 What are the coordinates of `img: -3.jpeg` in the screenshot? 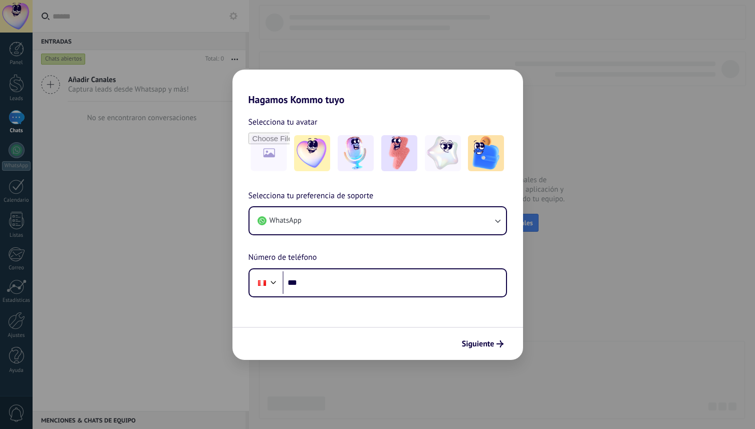 It's located at (399, 153).